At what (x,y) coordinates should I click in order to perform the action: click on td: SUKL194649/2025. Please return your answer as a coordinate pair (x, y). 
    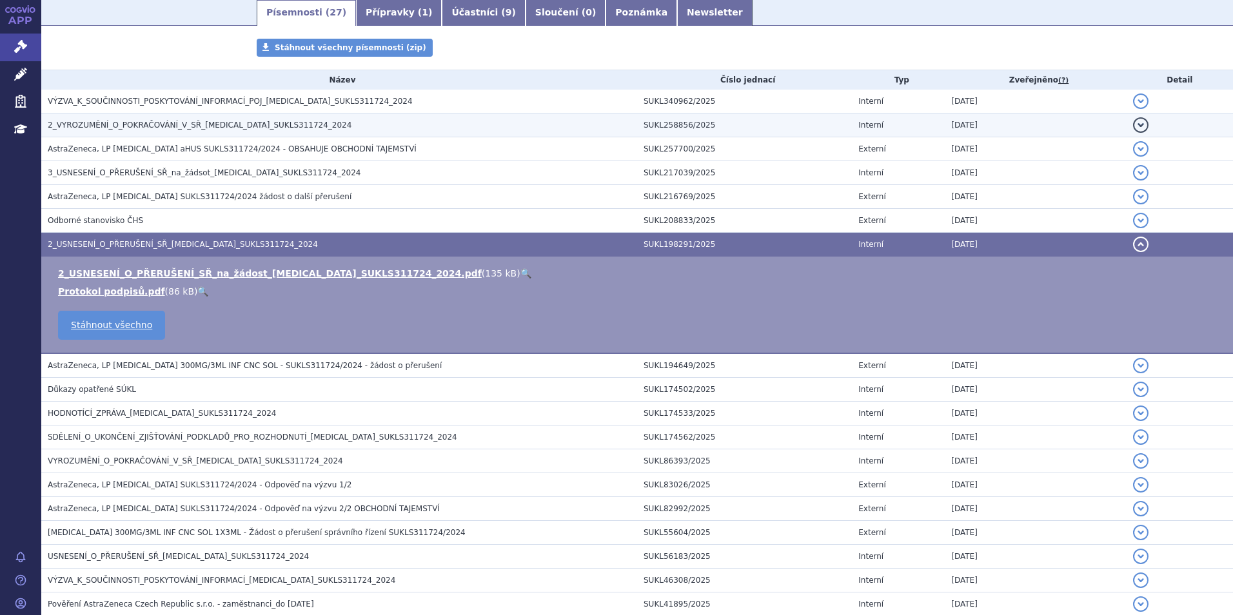
    Looking at the image, I should click on (744, 366).